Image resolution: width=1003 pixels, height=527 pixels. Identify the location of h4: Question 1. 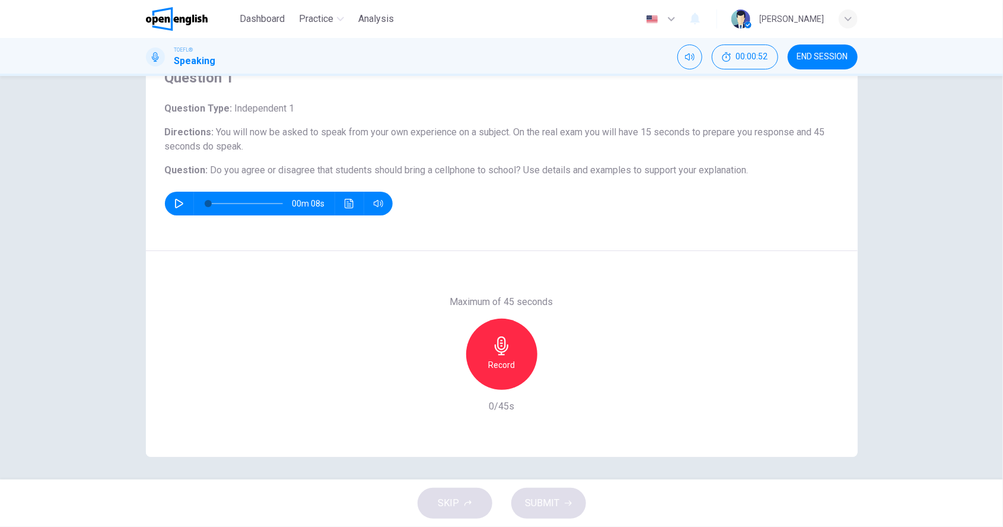
(502, 78).